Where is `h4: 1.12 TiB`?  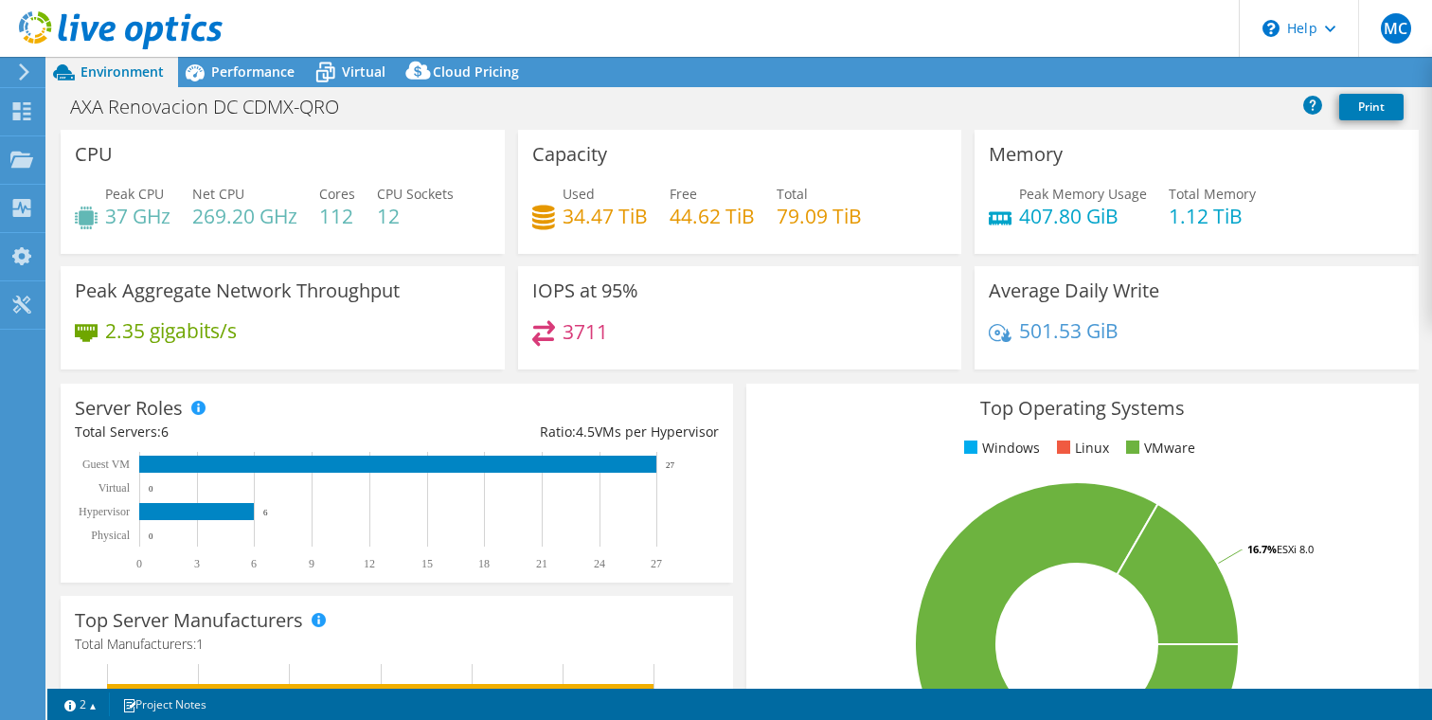 h4: 1.12 TiB is located at coordinates (1213, 216).